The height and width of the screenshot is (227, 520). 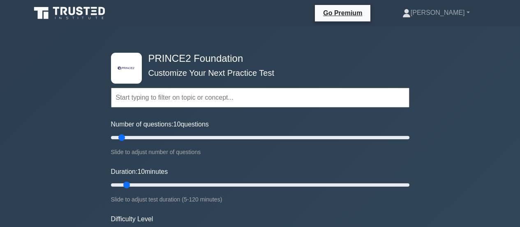 I want to click on label: Number of questions: questions, so click(x=160, y=124).